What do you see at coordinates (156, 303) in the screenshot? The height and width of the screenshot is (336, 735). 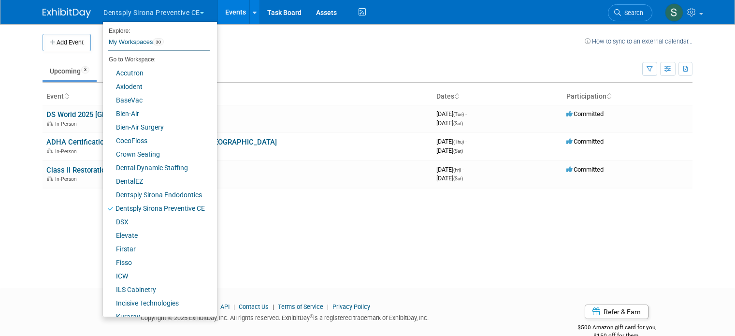 I see `a: Incisive Technologies` at bounding box center [156, 303].